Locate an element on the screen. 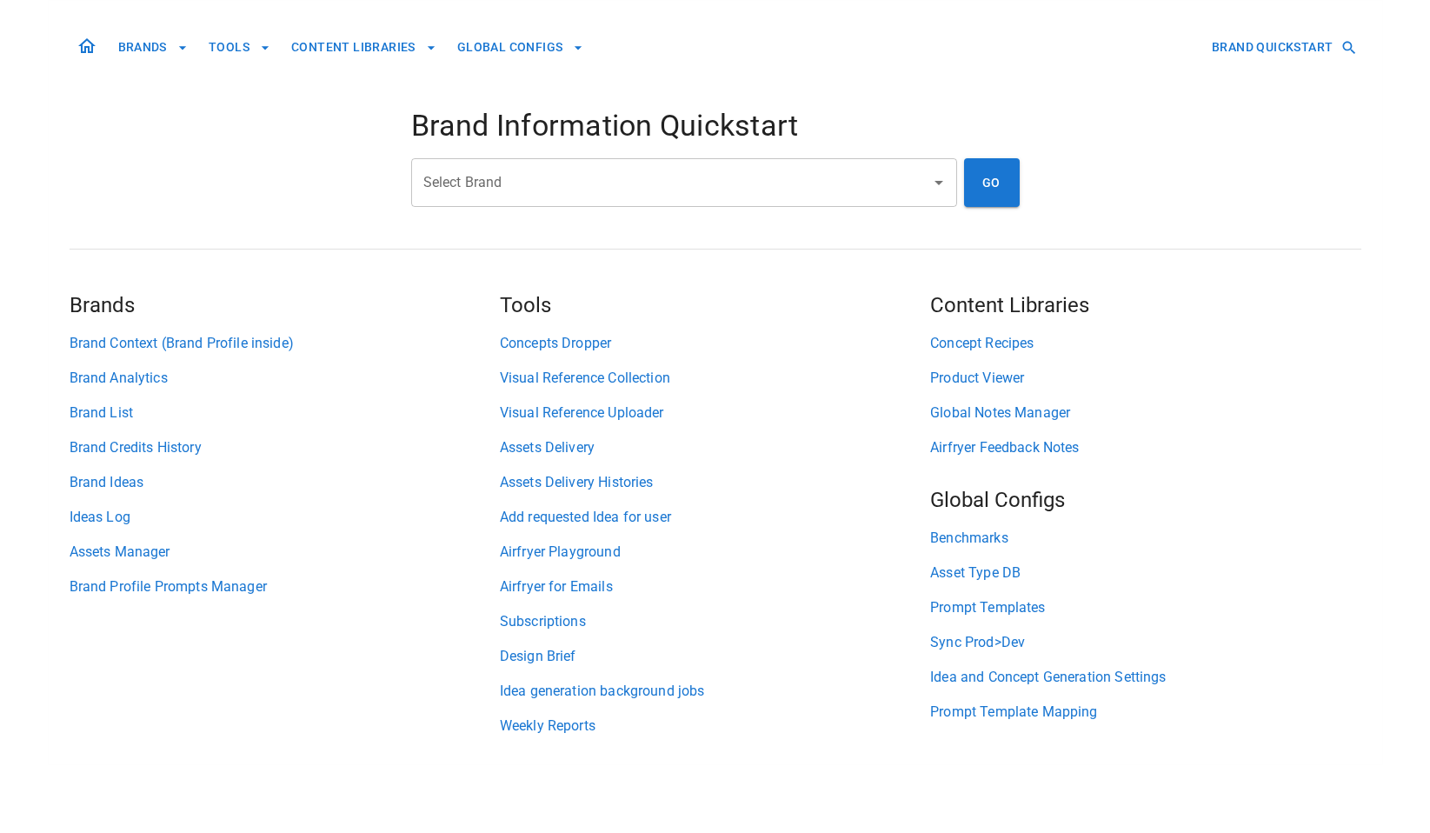 The width and height of the screenshot is (1430, 833). h5: Brands is located at coordinates (284, 305).